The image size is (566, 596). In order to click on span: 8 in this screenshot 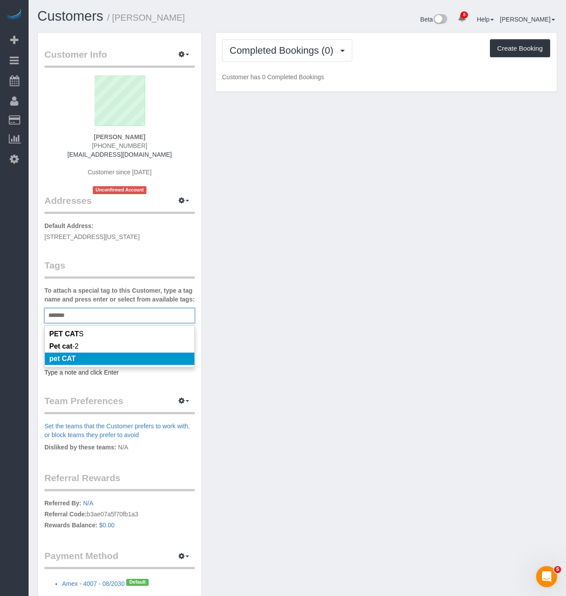, I will do `click(464, 15)`.